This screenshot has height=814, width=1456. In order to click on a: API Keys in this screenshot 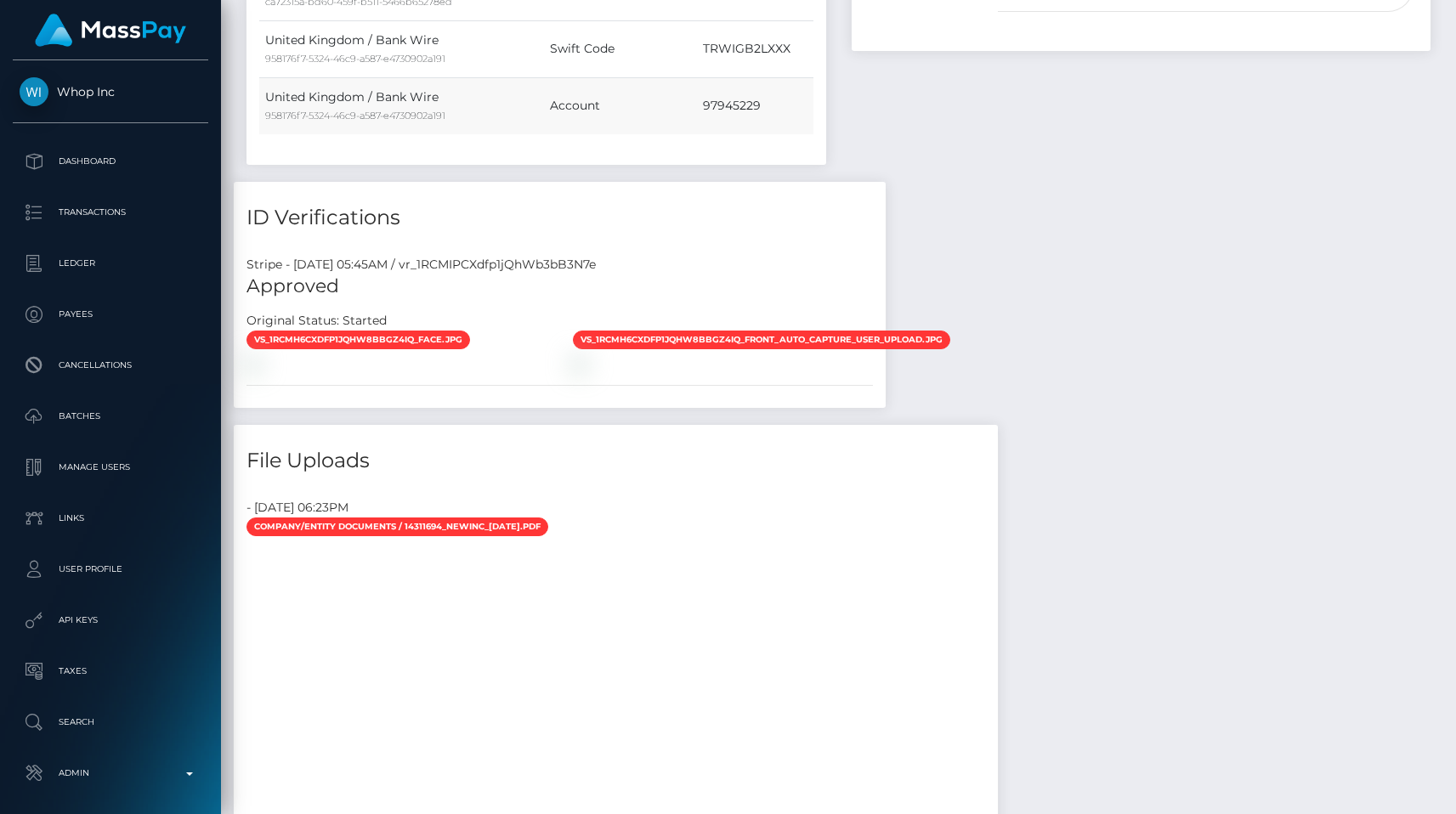, I will do `click(111, 620)`.